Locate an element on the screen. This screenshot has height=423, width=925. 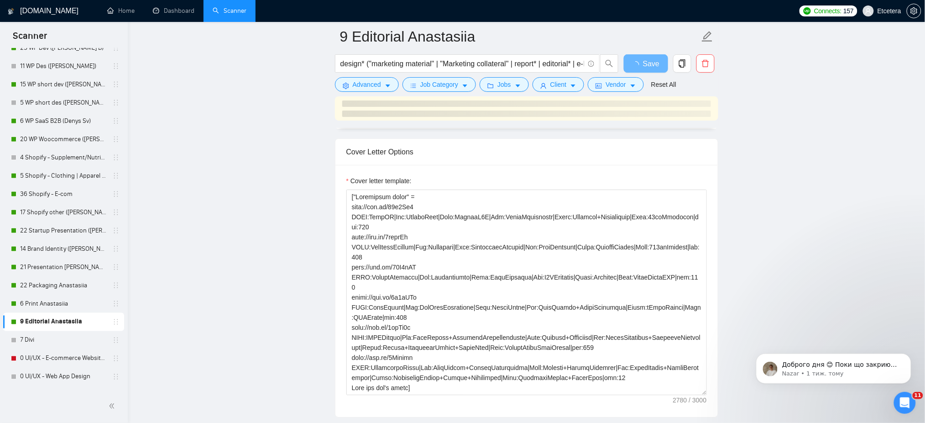
span: 157 is located at coordinates (849, 11).